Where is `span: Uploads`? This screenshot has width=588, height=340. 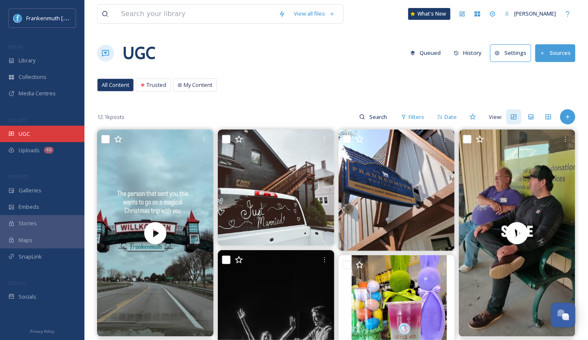 span: Uploads is located at coordinates (29, 150).